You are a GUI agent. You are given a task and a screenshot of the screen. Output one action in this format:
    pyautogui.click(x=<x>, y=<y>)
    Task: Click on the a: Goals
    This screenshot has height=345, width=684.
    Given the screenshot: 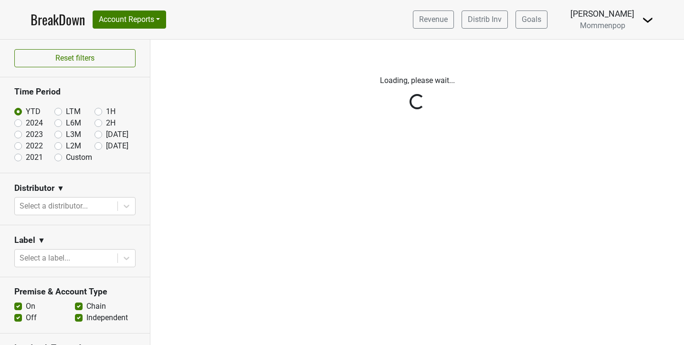 What is the action you would take?
    pyautogui.click(x=531, y=20)
    